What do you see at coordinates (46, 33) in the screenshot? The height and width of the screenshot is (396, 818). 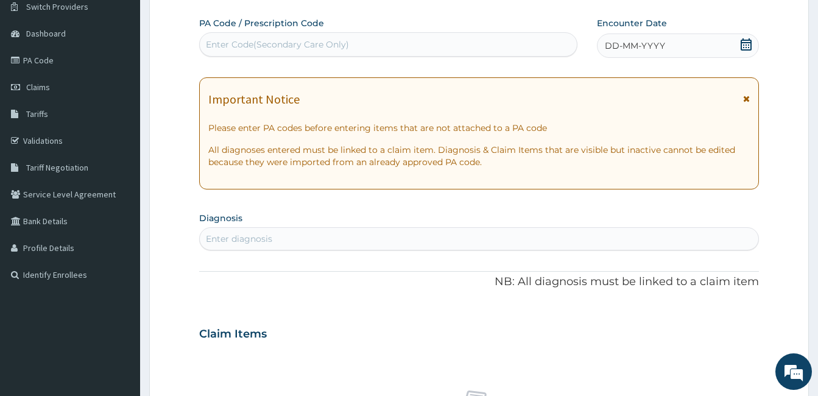 I see `span: Dashboard` at bounding box center [46, 33].